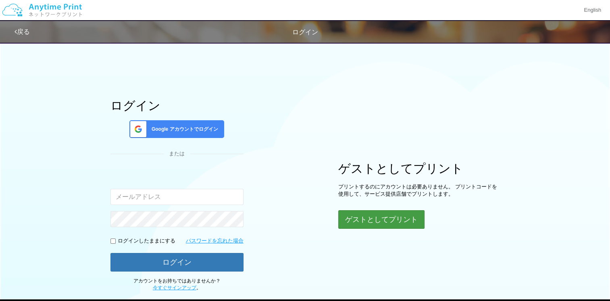 The width and height of the screenshot is (610, 301). I want to click on a: 今すぐサインアップ, so click(175, 287).